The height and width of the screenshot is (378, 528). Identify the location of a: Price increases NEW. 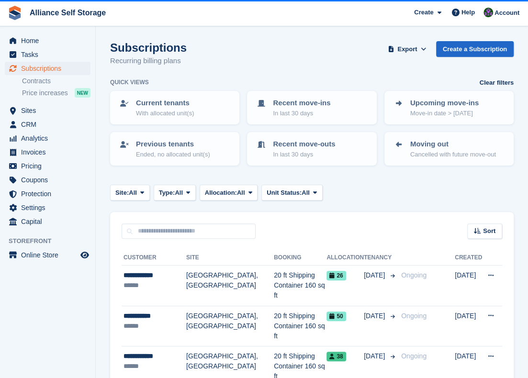
(56, 93).